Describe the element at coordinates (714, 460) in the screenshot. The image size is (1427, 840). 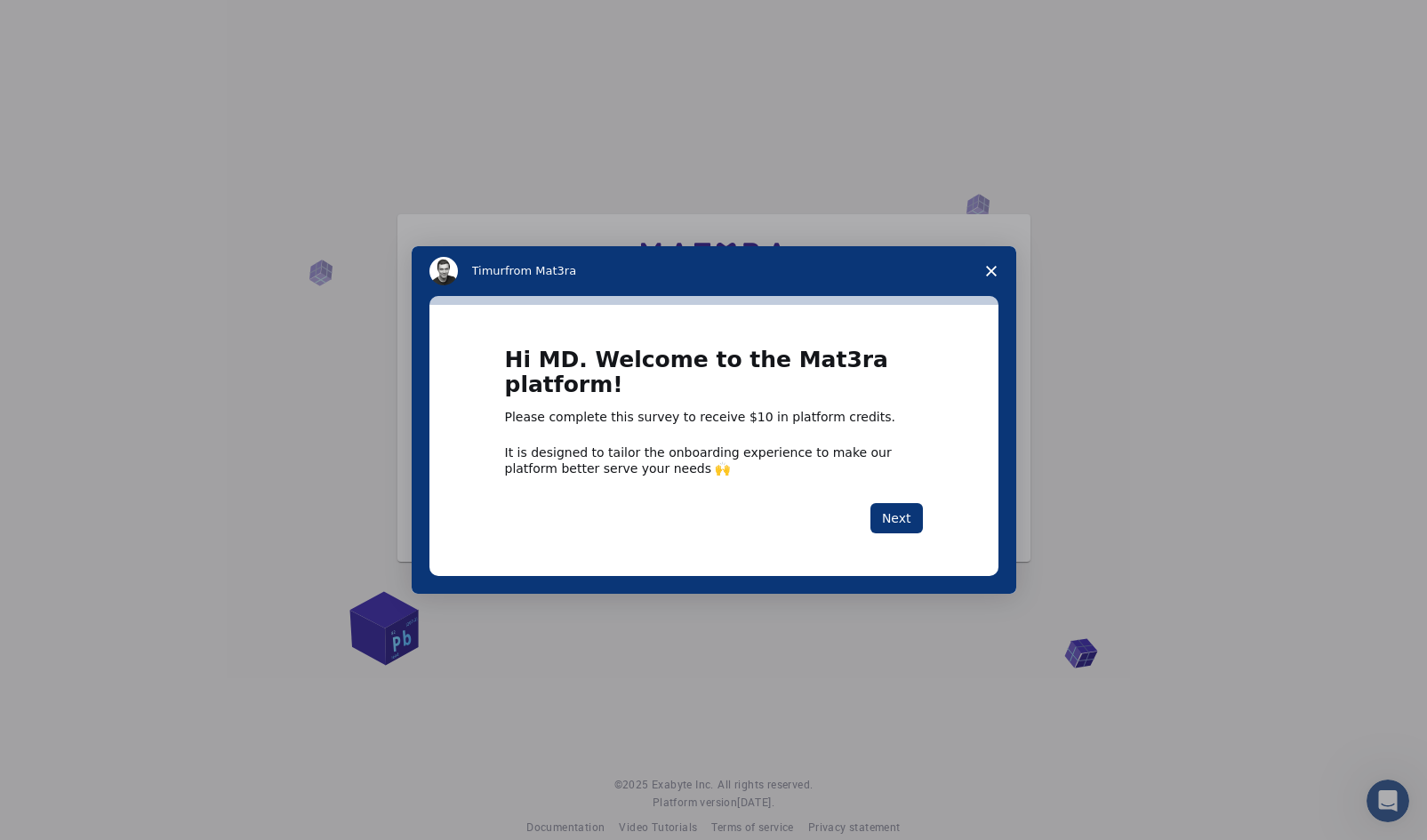
I see `div: It is designed to tailor the onboarding experience to make our platform better serve your needs 🙌` at that location.